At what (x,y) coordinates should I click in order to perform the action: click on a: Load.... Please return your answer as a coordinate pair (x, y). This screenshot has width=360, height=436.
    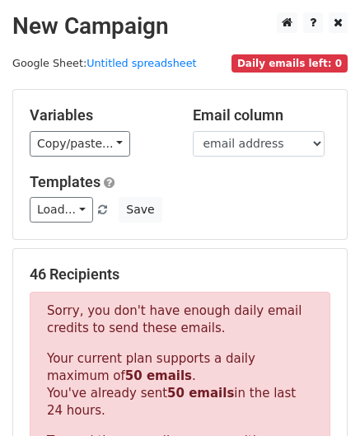
    Looking at the image, I should click on (61, 209).